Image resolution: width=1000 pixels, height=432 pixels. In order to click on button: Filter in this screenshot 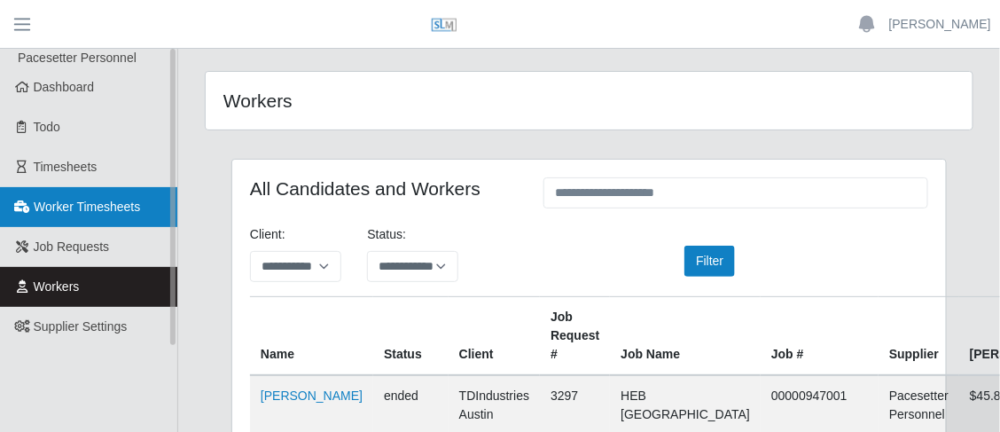, I will do `click(709, 261)`.